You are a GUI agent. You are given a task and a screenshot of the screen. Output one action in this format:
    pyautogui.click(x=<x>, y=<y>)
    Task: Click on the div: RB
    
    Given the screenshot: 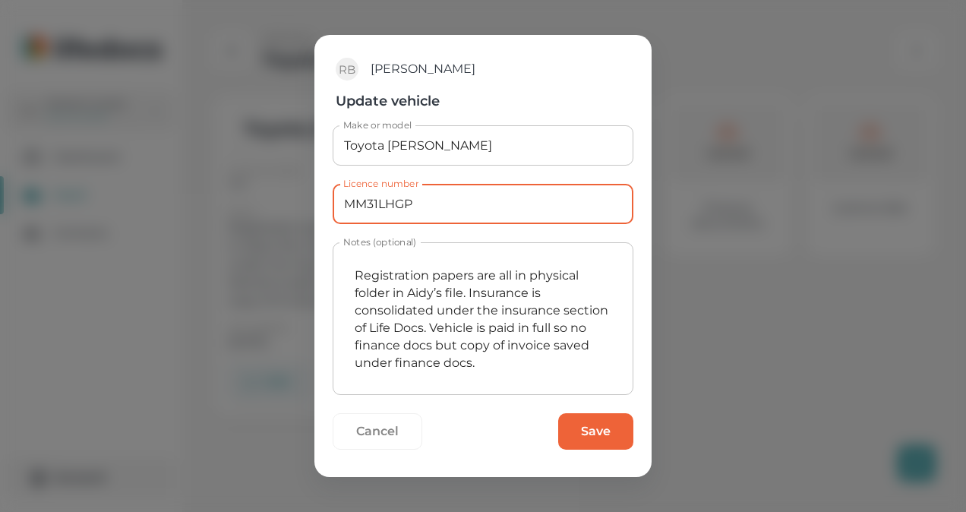 What is the action you would take?
    pyautogui.click(x=347, y=69)
    